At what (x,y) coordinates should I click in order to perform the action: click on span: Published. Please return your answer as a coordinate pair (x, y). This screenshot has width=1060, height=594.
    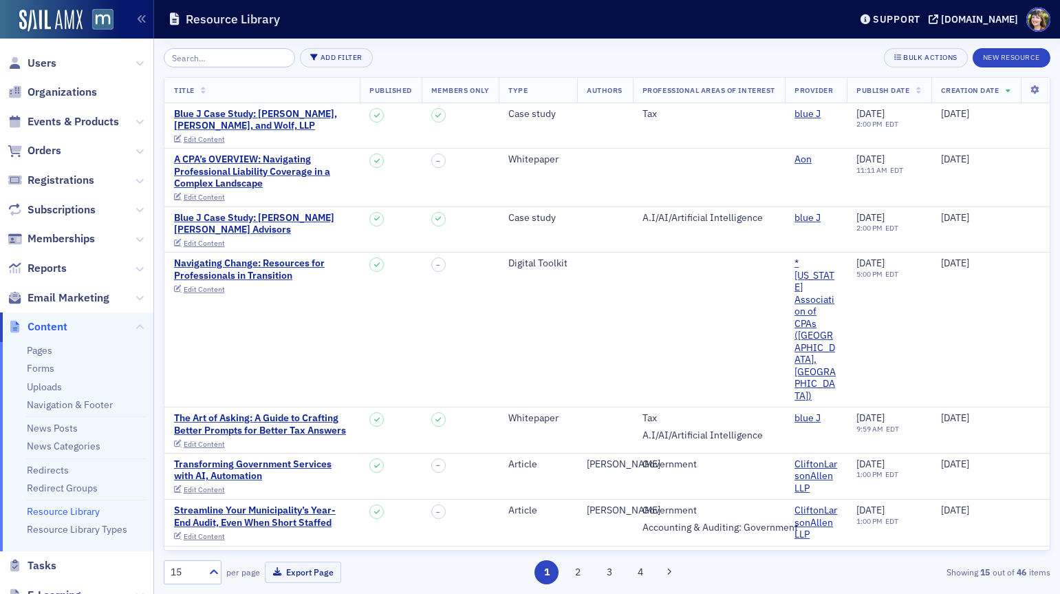
    Looking at the image, I should click on (391, 90).